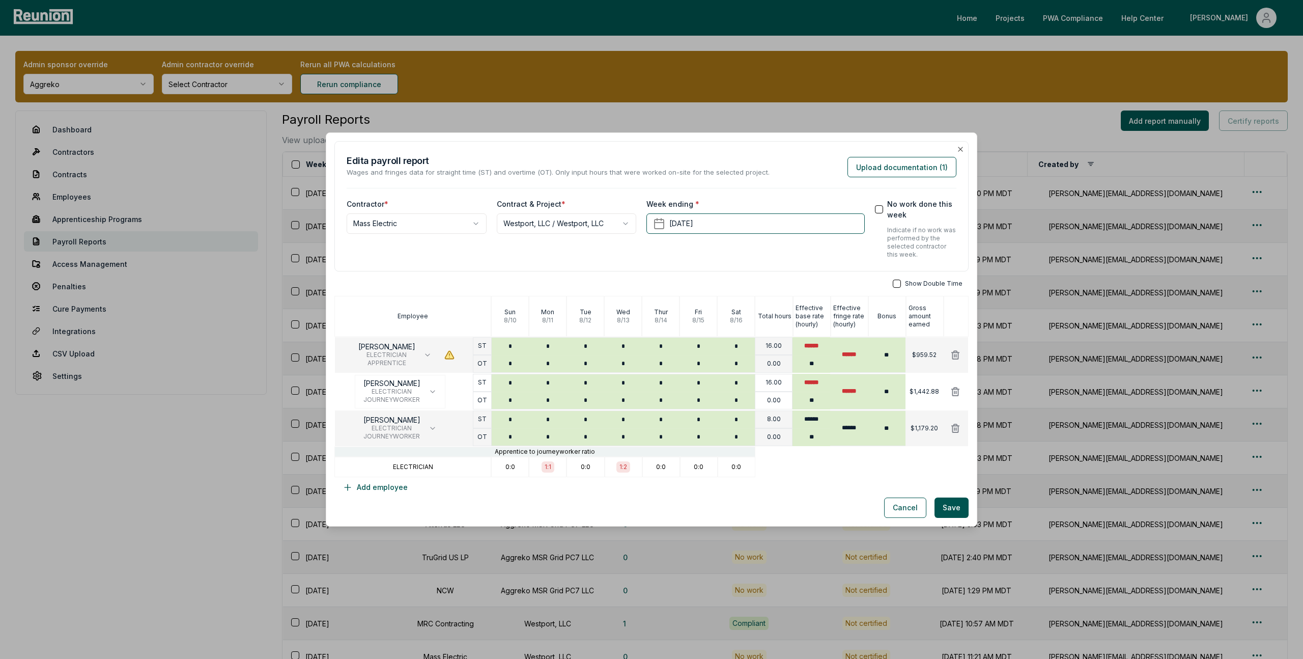 This screenshot has height=659, width=1303. What do you see at coordinates (850, 316) in the screenshot?
I see `p: Effective fringe rate (hourly)` at bounding box center [850, 316].